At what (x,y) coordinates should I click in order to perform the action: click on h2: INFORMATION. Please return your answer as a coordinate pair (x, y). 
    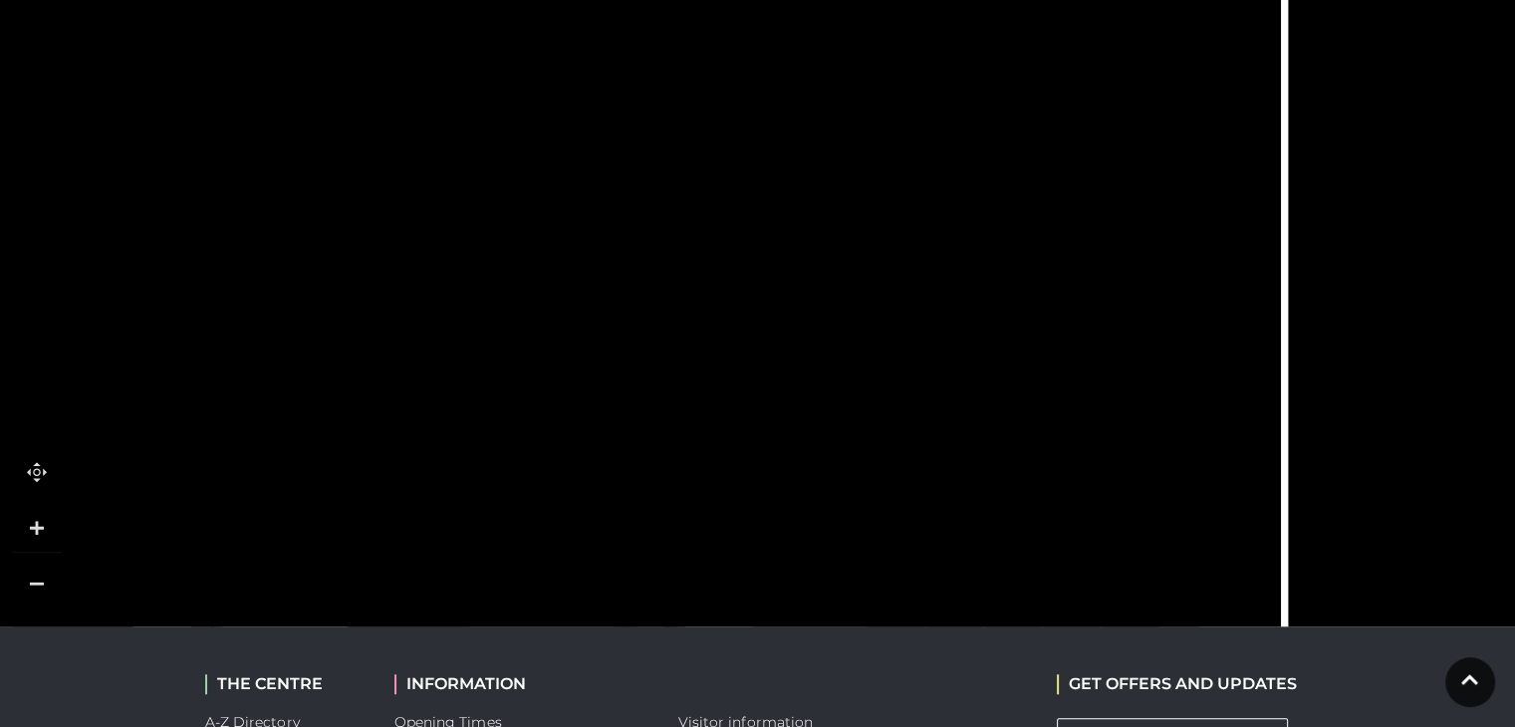
    Looking at the image, I should click on (521, 683).